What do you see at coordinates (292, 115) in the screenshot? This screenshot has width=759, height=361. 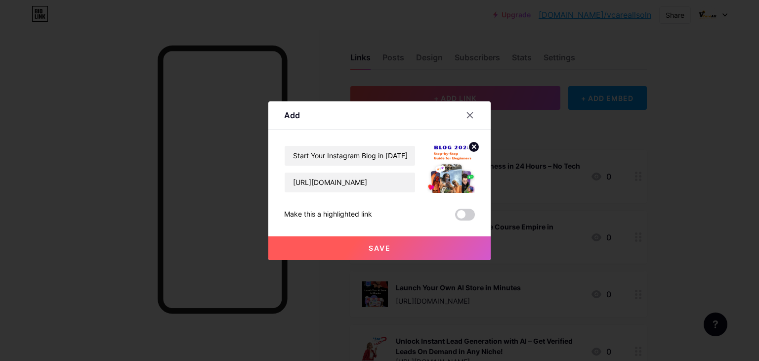 I see `div: Add` at bounding box center [292, 115].